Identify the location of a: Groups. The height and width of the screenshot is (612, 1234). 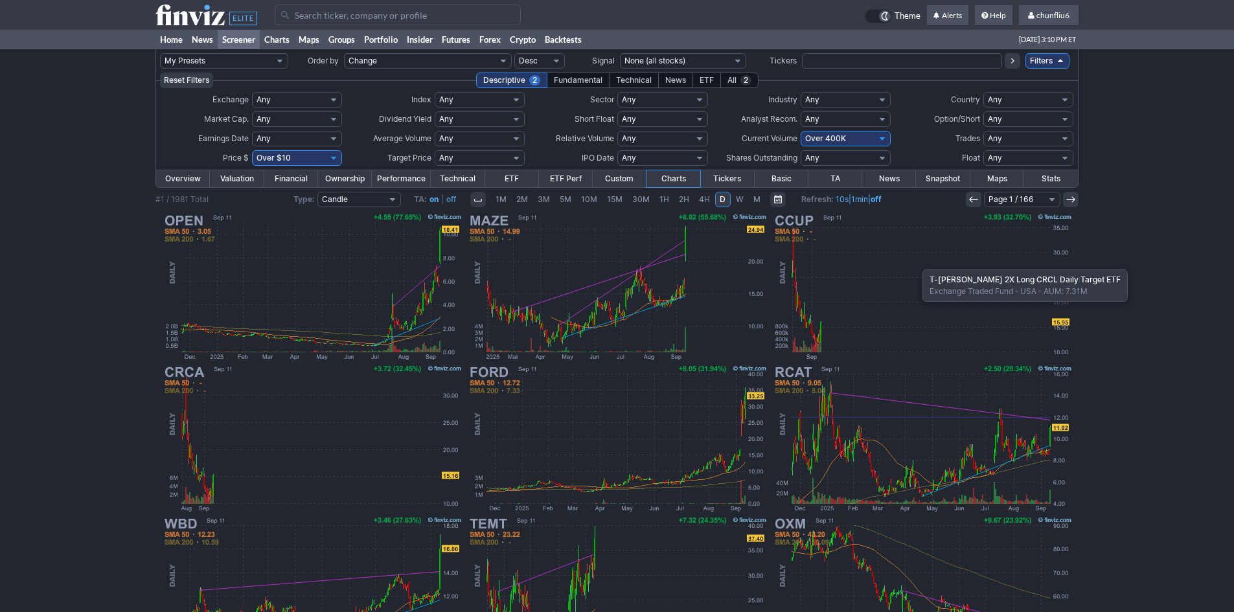
(341, 40).